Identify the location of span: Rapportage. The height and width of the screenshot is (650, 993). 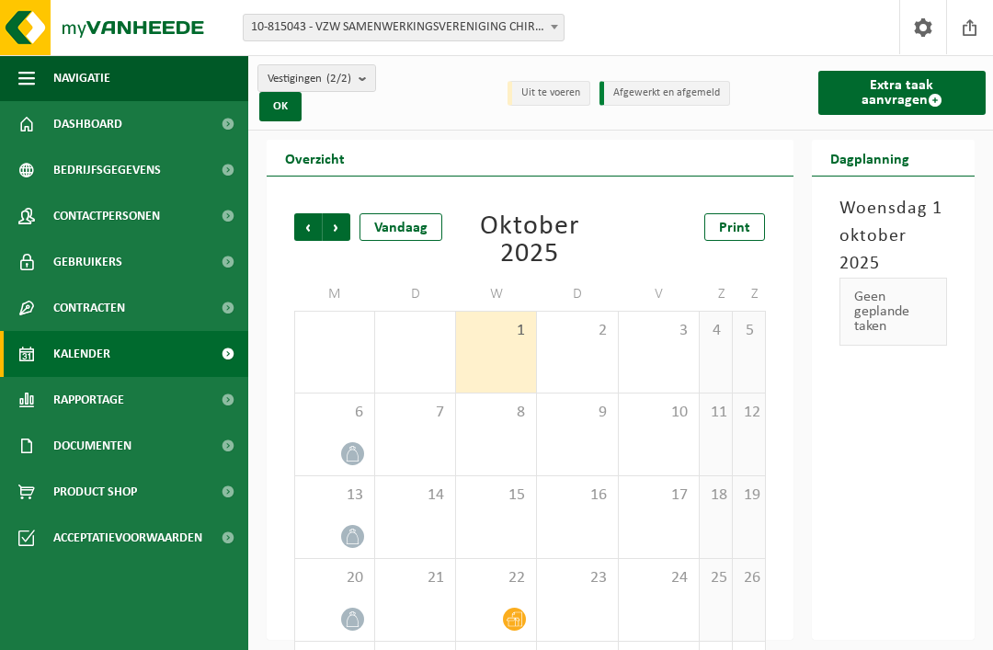
(88, 400).